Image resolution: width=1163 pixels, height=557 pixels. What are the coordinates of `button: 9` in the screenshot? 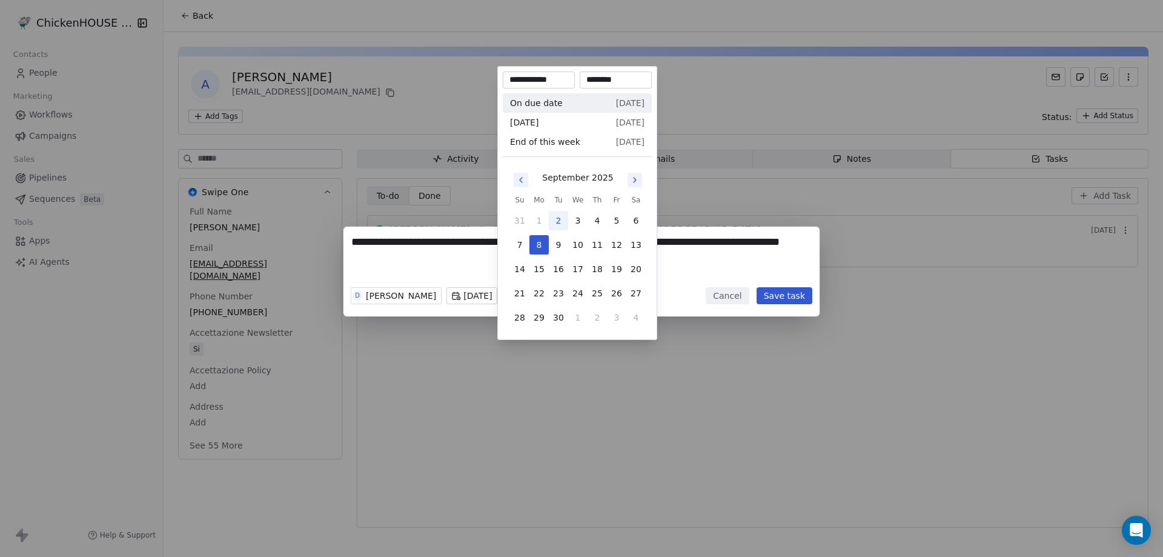 It's located at (558, 245).